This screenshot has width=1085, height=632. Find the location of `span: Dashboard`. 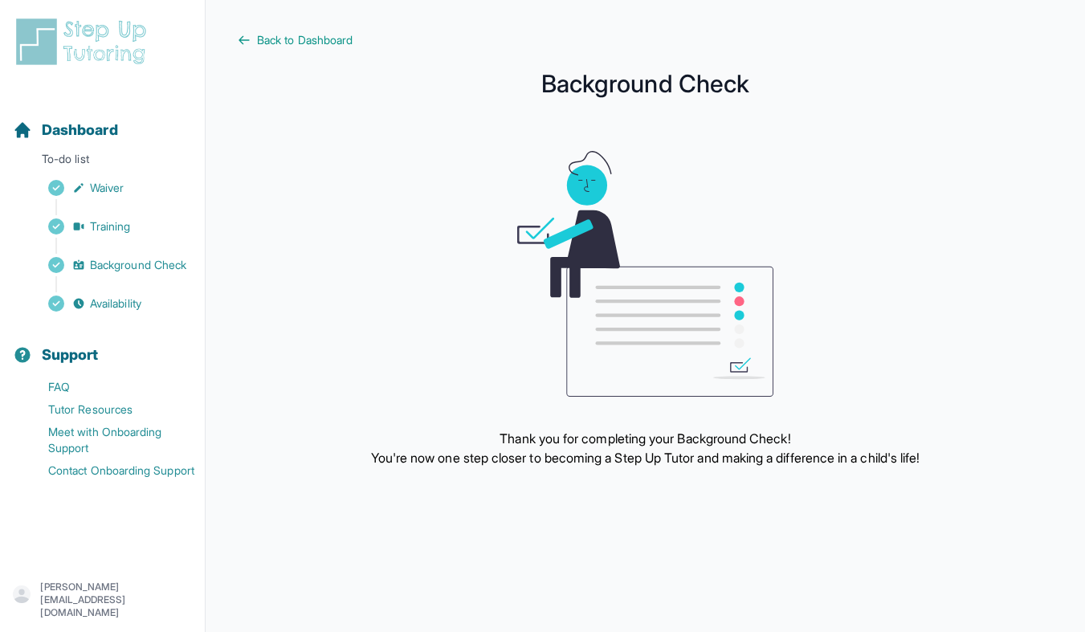

span: Dashboard is located at coordinates (80, 130).